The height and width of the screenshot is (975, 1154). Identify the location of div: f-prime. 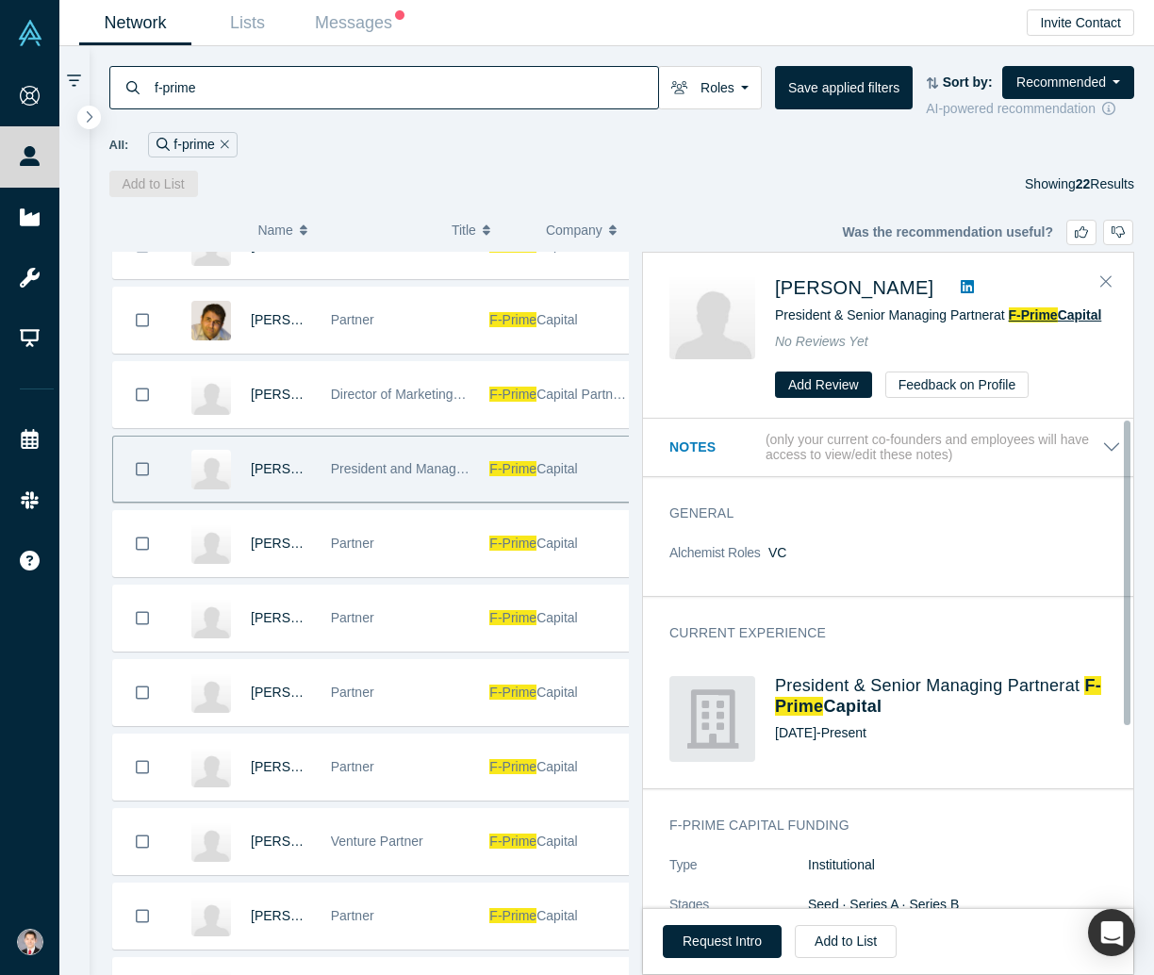
(192, 144).